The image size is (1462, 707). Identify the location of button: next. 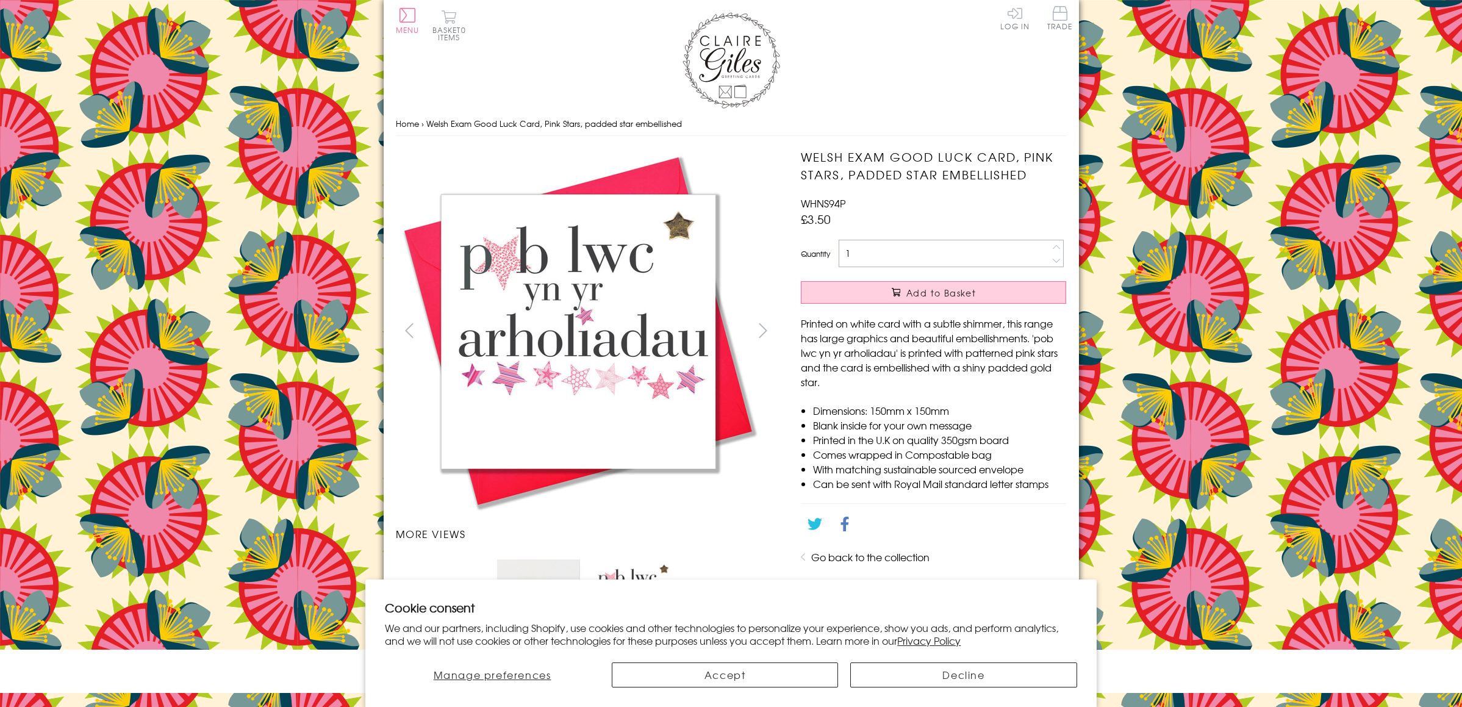
(762, 330).